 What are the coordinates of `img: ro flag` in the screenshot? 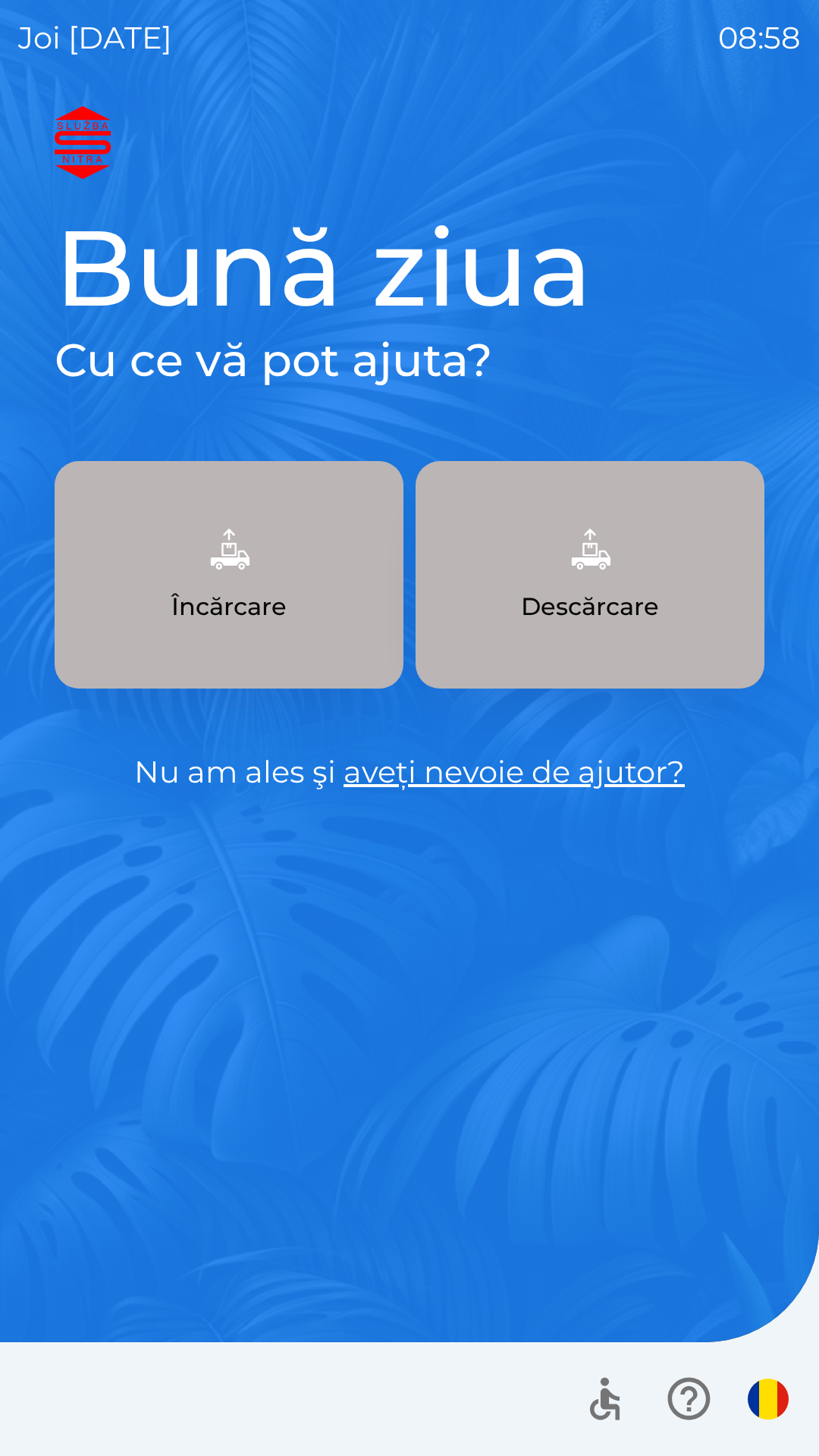 It's located at (768, 1399).